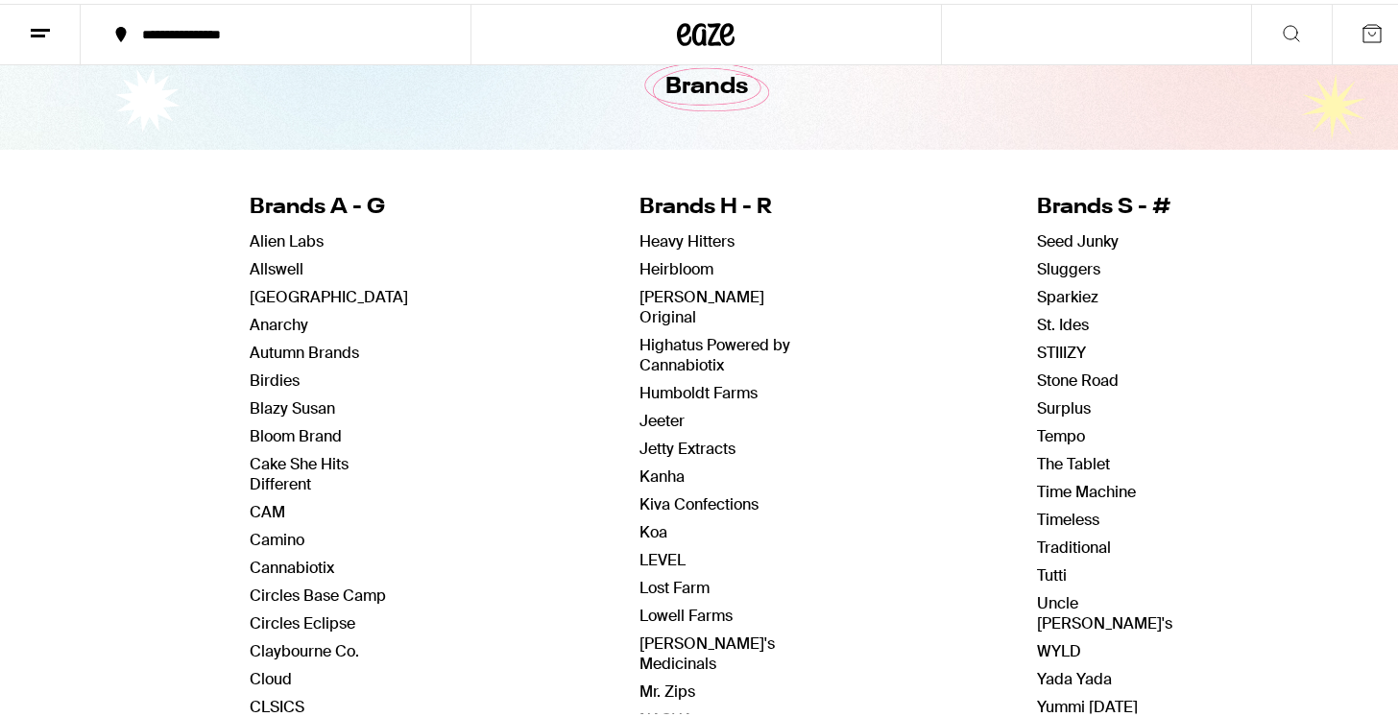 The width and height of the screenshot is (1398, 717). Describe the element at coordinates (275, 376) in the screenshot. I see `a: Birdies` at that location.